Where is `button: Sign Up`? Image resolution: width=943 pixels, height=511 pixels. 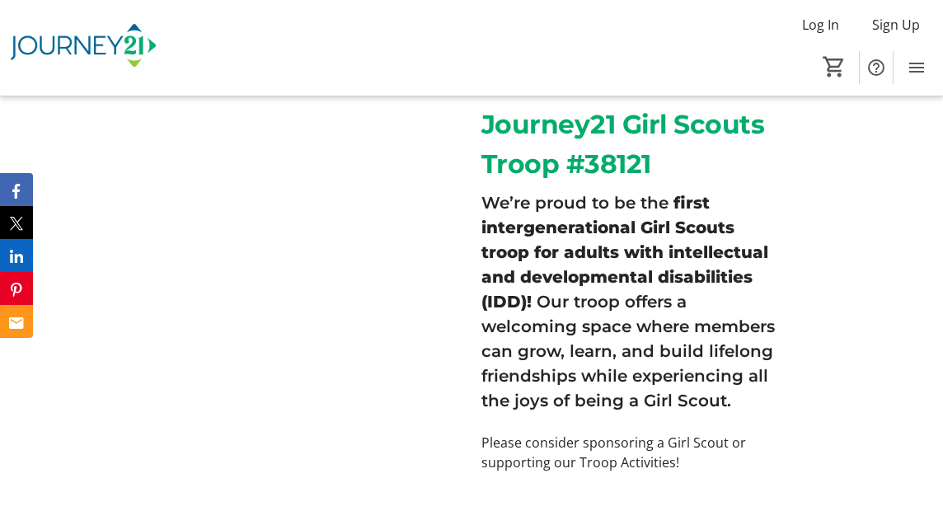
button: Sign Up is located at coordinates (896, 25).